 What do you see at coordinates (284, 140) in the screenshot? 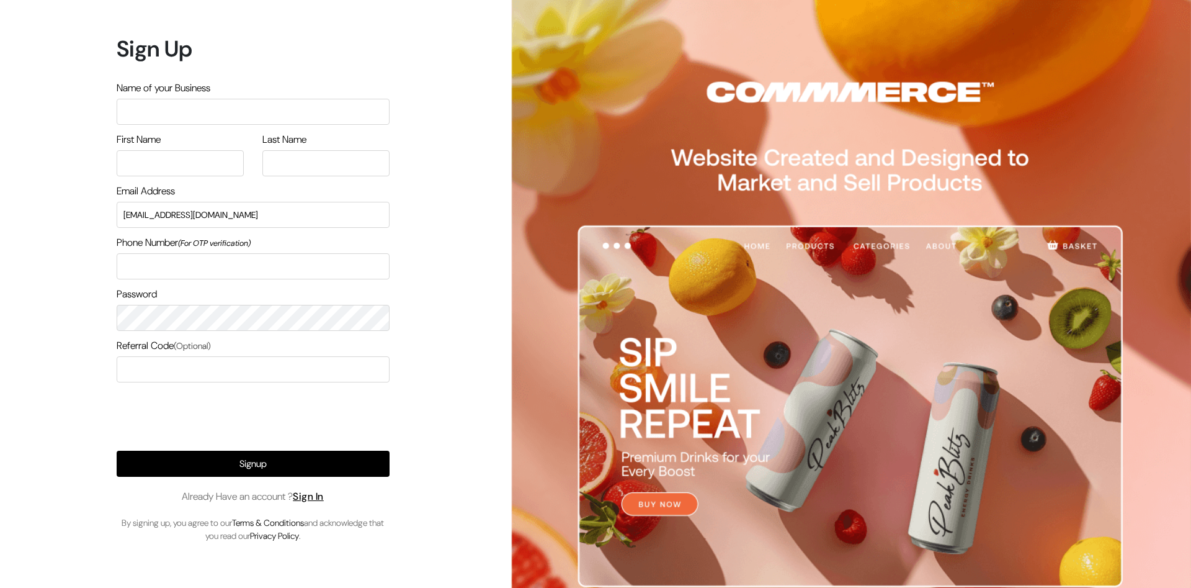
I see `label: Last Name` at bounding box center [284, 140].